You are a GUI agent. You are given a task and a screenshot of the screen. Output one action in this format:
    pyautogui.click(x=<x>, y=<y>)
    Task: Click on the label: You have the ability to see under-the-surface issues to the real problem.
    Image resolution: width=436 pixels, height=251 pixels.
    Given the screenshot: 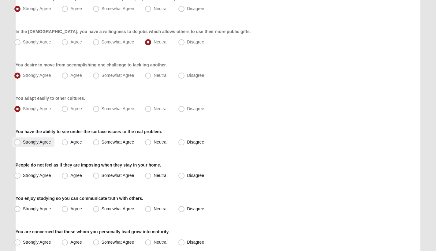 What is the action you would take?
    pyautogui.click(x=89, y=132)
    